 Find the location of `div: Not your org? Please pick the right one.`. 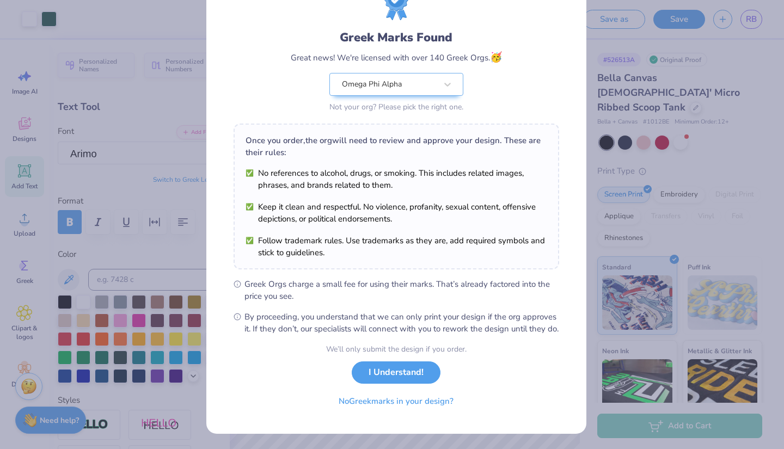

div: Not your org? Please pick the right one. is located at coordinates (396, 107).